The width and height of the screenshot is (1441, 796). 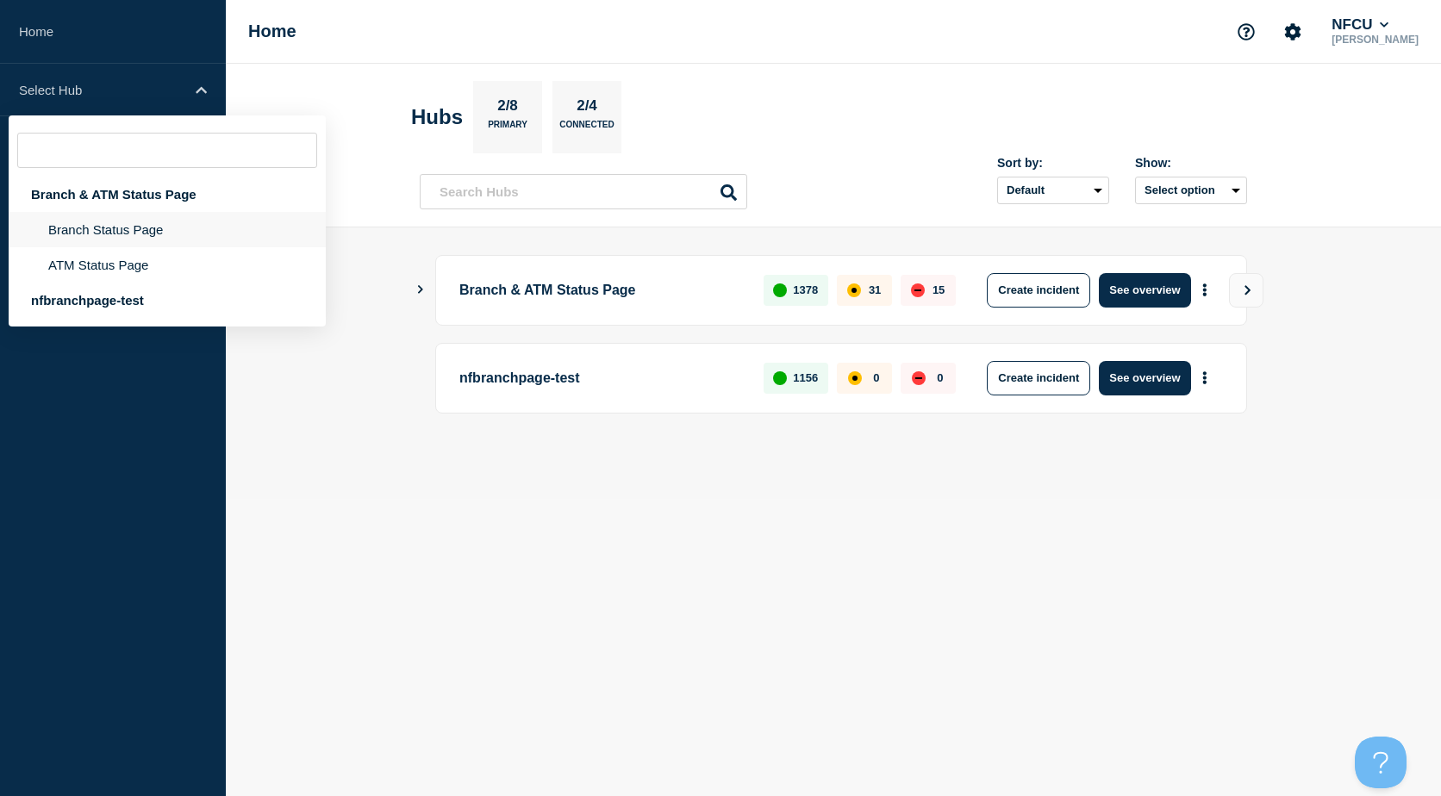 What do you see at coordinates (420, 290) in the screenshot?
I see `button: Show Connected Hubs` at bounding box center [420, 290].